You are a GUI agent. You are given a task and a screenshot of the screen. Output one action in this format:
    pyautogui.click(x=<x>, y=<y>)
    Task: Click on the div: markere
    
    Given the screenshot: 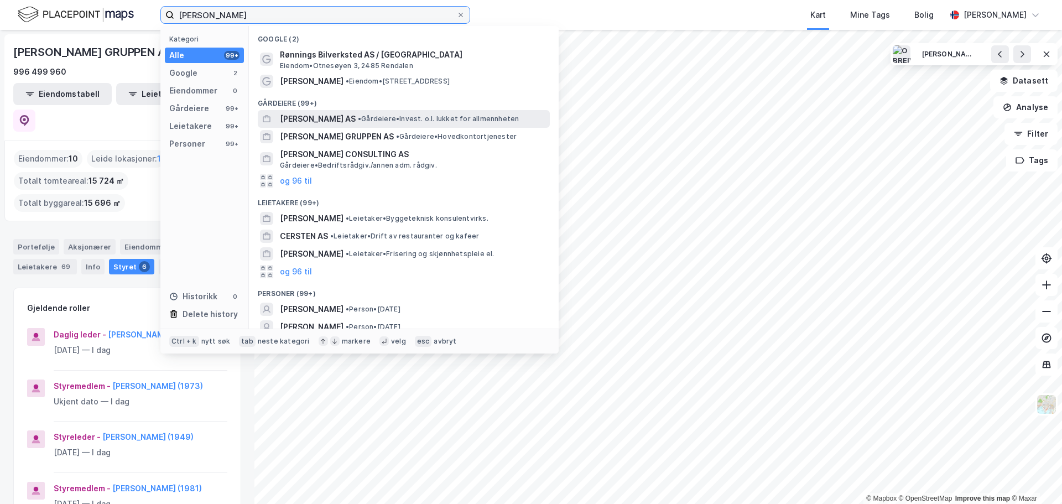 What is the action you would take?
    pyautogui.click(x=356, y=341)
    